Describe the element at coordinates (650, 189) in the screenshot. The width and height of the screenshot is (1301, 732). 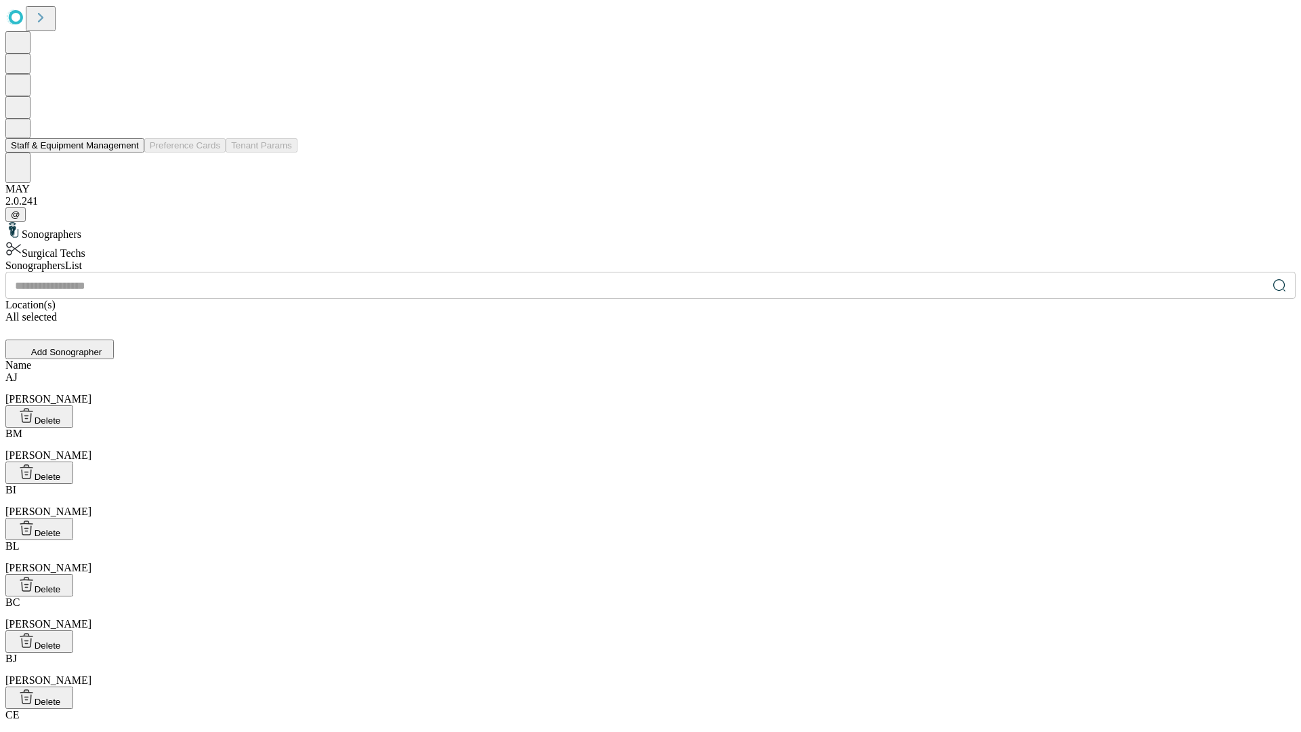
I see `div: MAY` at that location.